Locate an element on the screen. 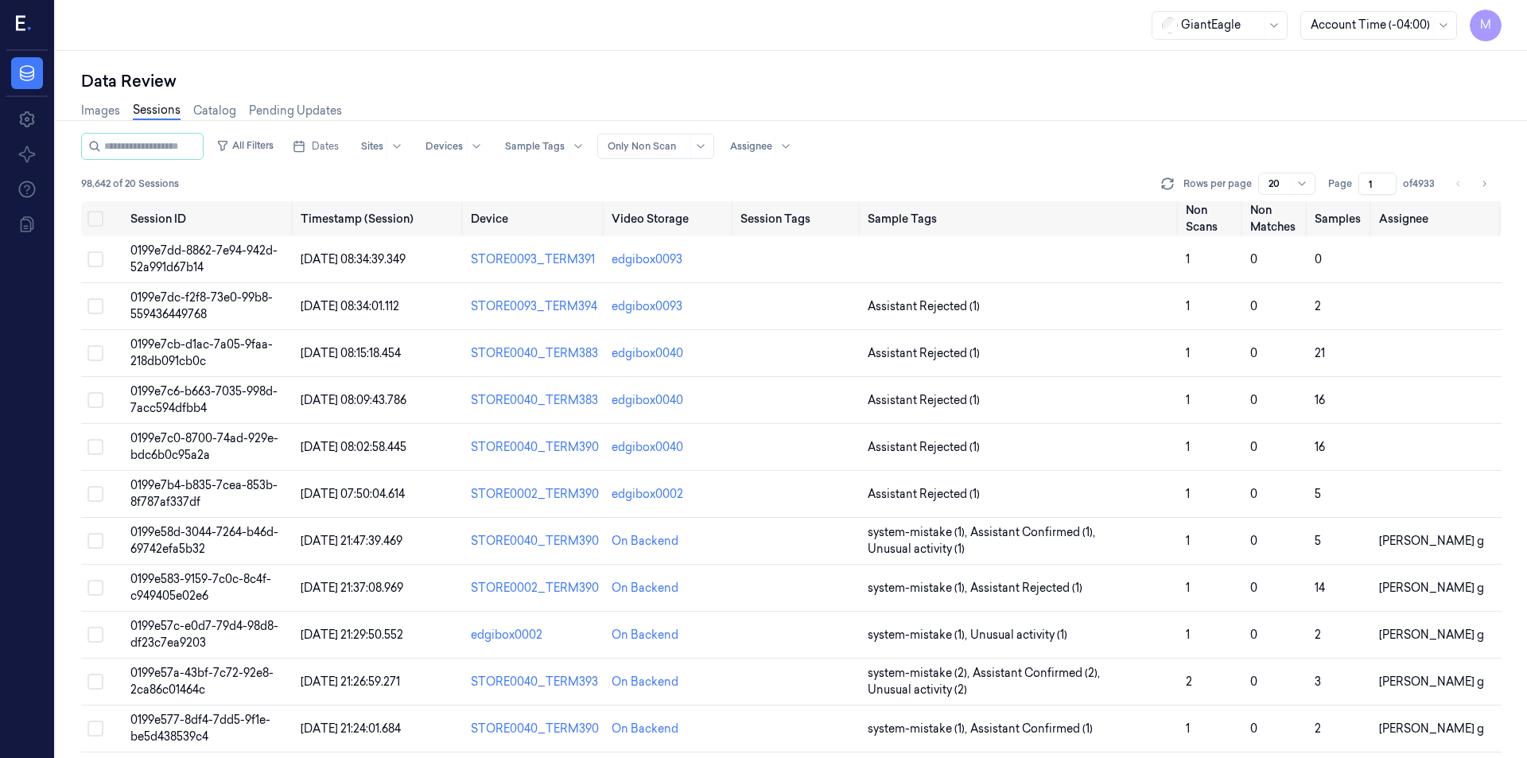 This screenshot has width=1527, height=758. span: Assistant Confirmed (1) is located at coordinates (1031, 728).